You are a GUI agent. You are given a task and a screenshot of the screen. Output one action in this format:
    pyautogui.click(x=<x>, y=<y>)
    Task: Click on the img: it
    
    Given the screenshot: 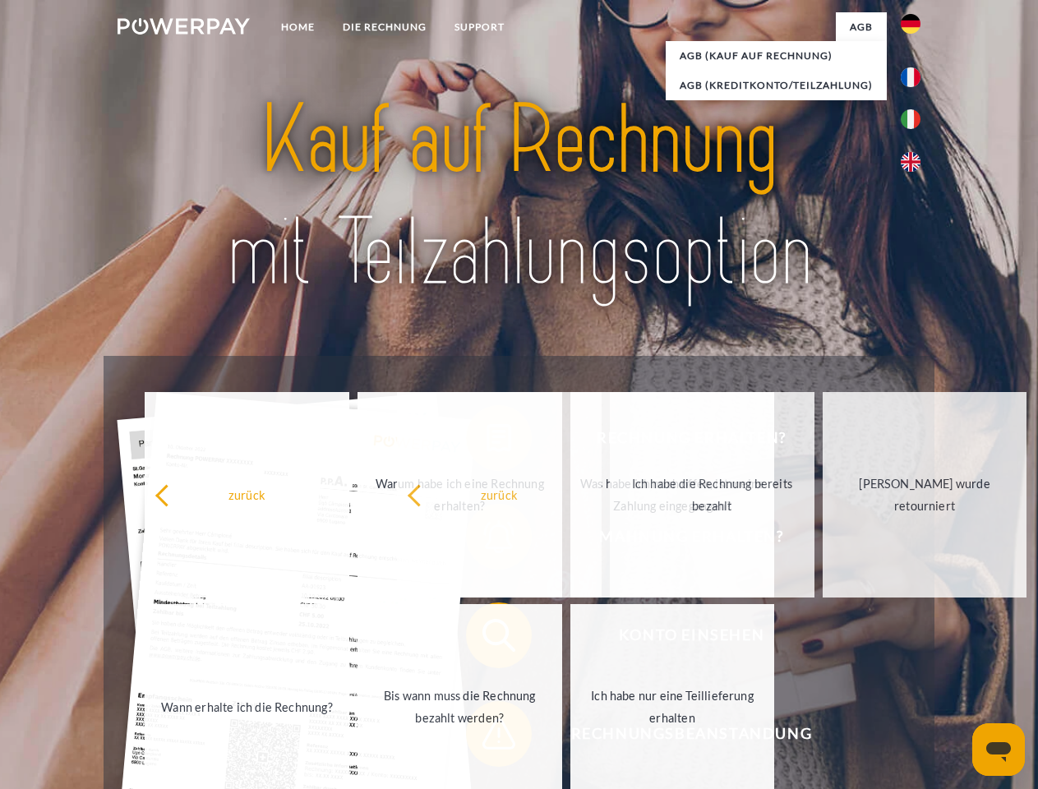 What is the action you would take?
    pyautogui.click(x=910, y=119)
    